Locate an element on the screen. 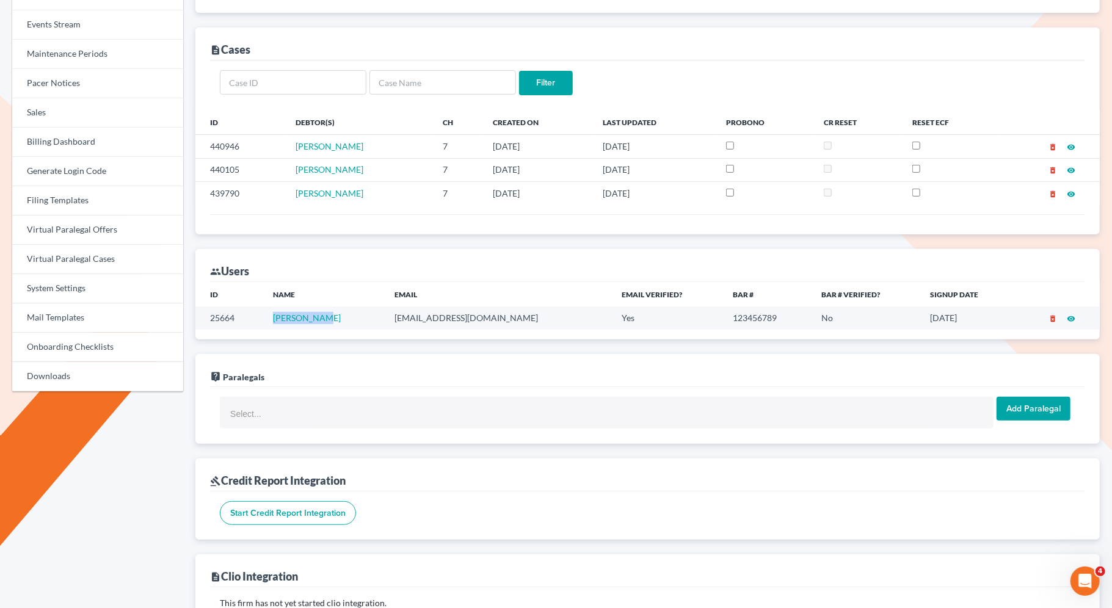 This screenshot has width=1112, height=608. td: 440105 is located at coordinates (241, 170).